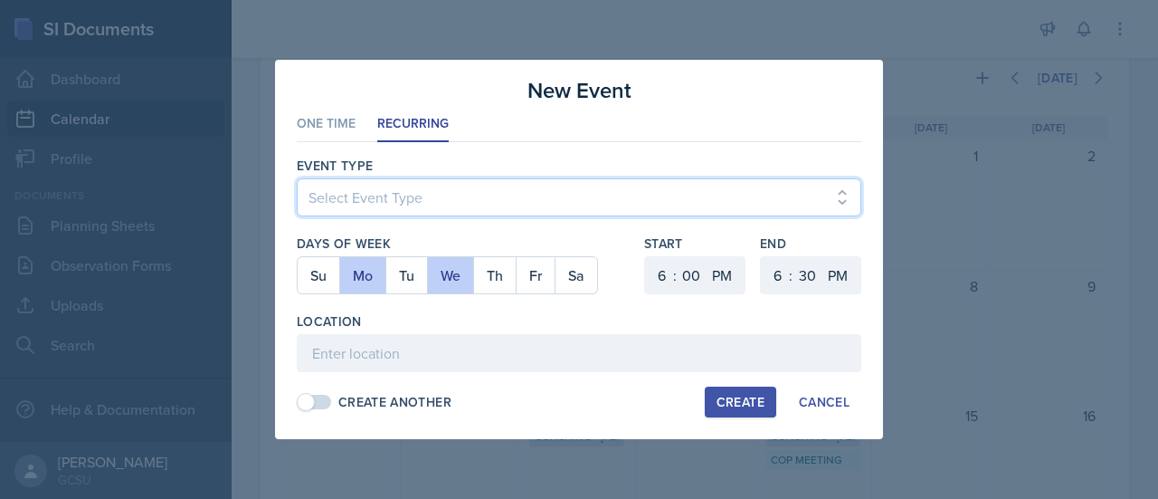 Image resolution: width=1158 pixels, height=499 pixels. Describe the element at coordinates (319, 275) in the screenshot. I see `button: Su` at that location.